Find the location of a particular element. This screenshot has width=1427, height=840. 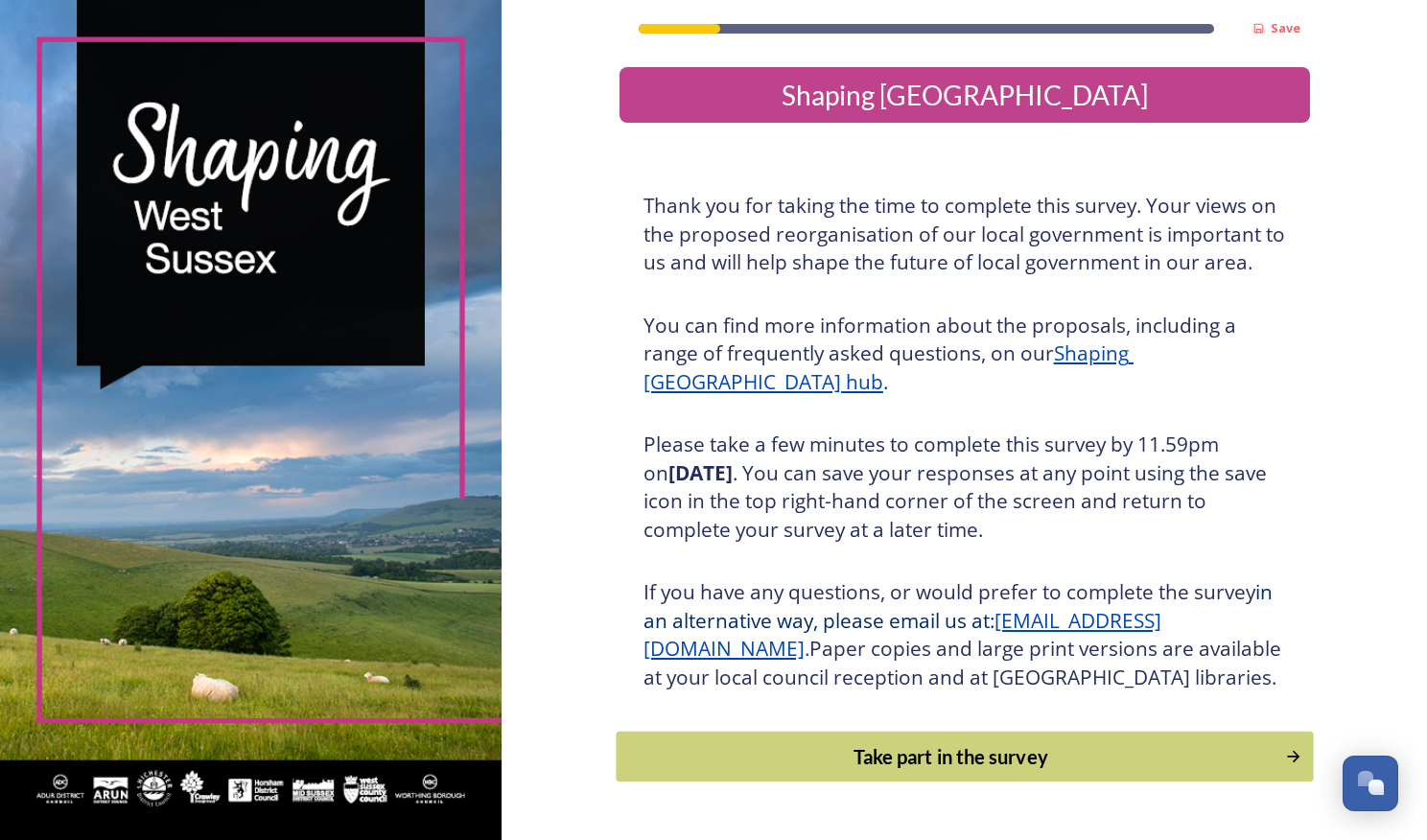

strong: Save is located at coordinates (1285, 28).